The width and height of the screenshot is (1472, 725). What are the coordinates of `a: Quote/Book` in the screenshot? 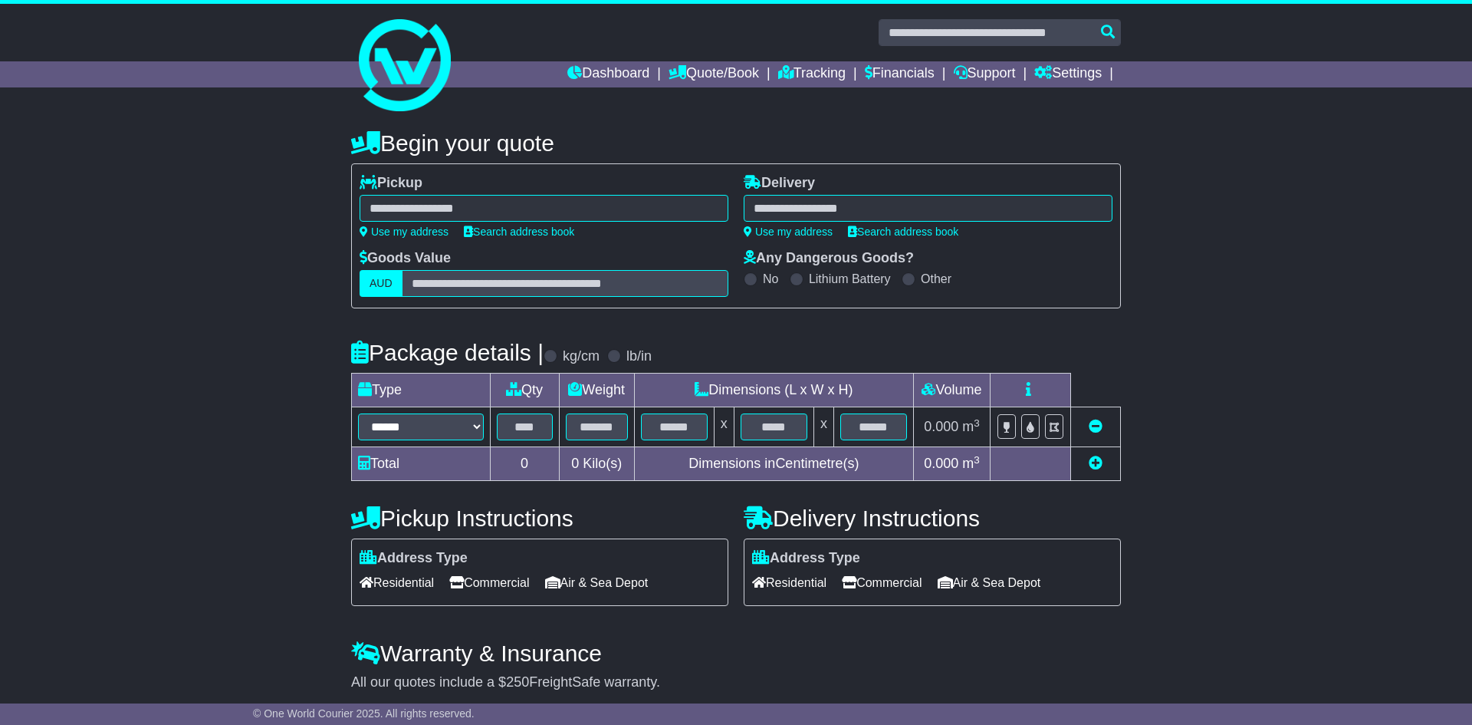 It's located at (714, 74).